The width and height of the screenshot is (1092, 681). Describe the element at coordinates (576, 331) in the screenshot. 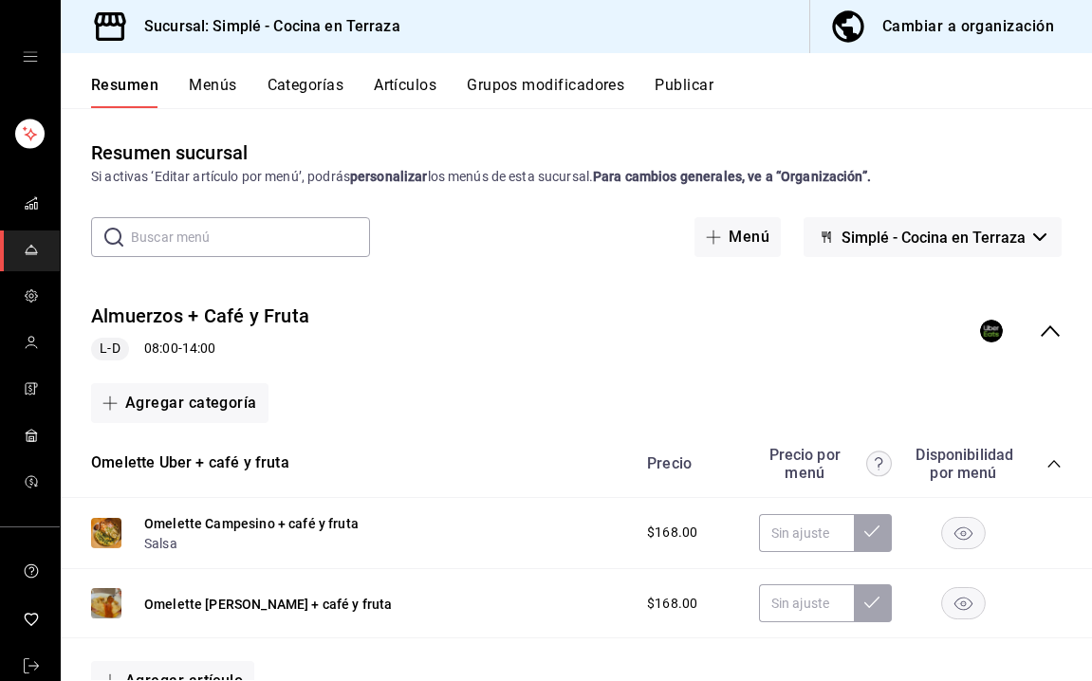

I see `div: collapse-menu-row` at that location.